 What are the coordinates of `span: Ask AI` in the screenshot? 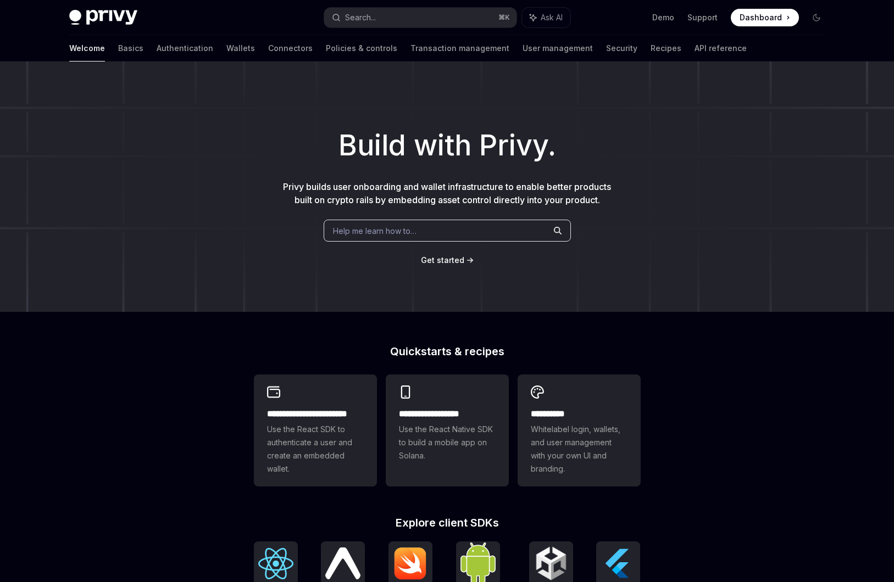 It's located at (552, 18).